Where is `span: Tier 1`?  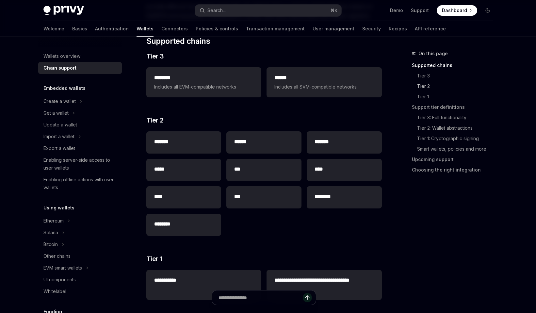 span: Tier 1 is located at coordinates (154, 259).